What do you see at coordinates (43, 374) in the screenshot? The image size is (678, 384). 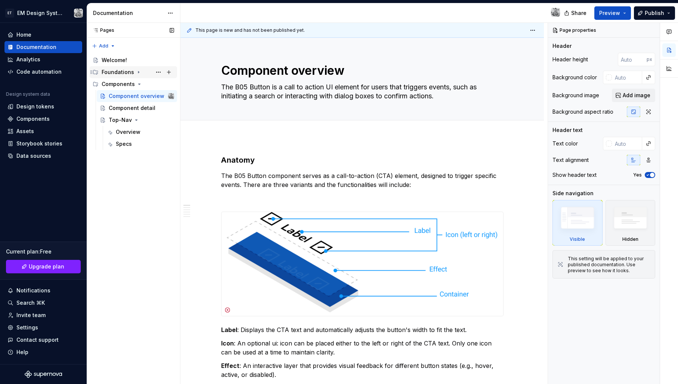 I see `a: Supernova Logo` at bounding box center [43, 374].